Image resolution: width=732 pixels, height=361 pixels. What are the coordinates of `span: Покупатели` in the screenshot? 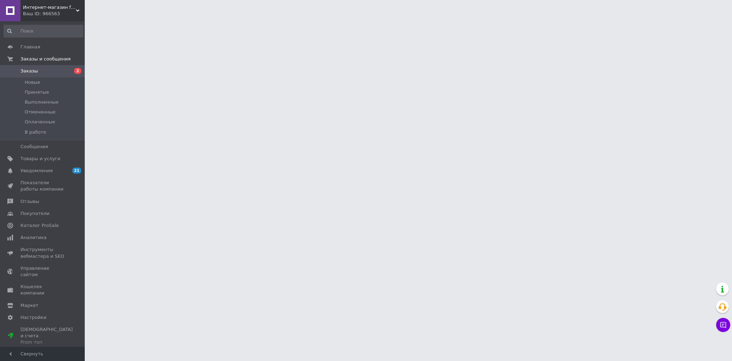 It's located at (35, 213).